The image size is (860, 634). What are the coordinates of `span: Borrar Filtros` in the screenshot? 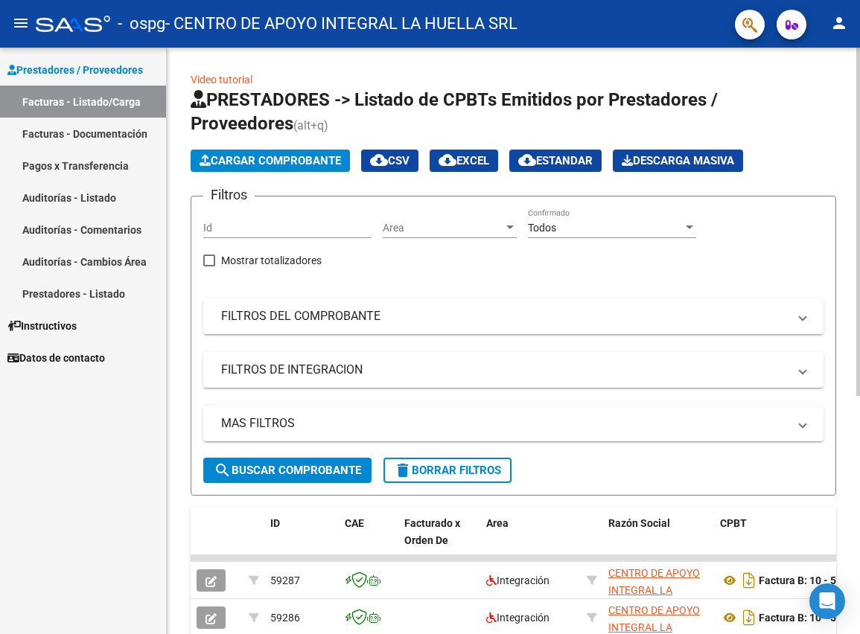 It's located at (447, 471).